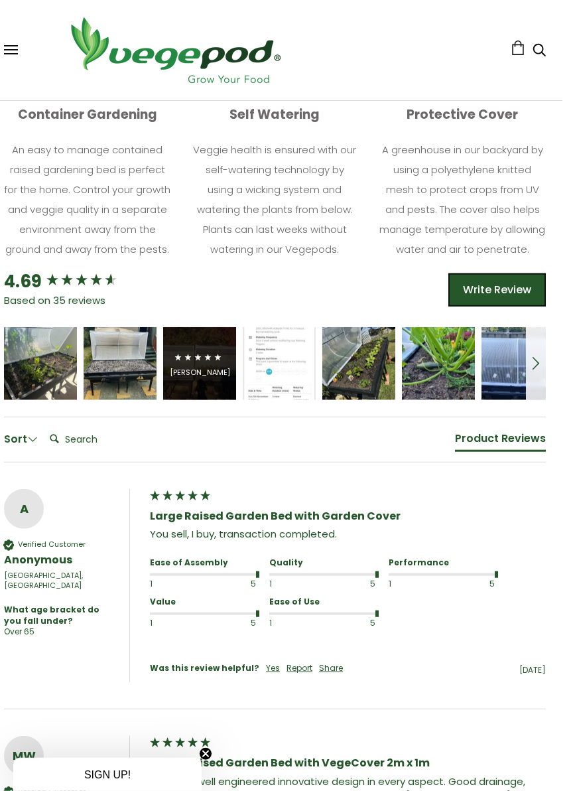  I want to click on div: MW, so click(24, 756).